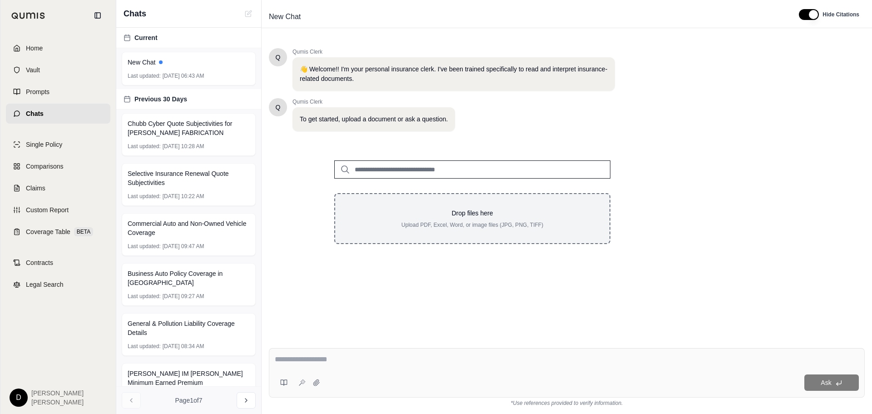  I want to click on a: Chats, so click(58, 114).